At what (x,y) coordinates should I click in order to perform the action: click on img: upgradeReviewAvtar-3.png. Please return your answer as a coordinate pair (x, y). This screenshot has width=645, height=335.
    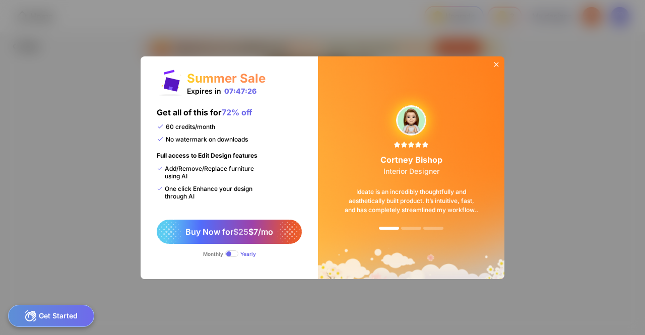
    Looking at the image, I should click on (411, 120).